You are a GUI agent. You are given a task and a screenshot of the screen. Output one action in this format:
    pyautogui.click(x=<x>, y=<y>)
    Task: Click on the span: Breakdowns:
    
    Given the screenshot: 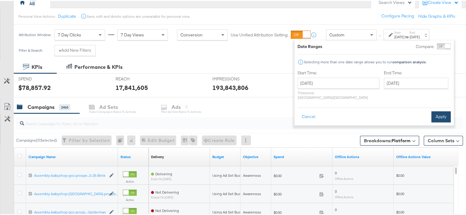 What is the action you would take?
    pyautogui.click(x=387, y=140)
    